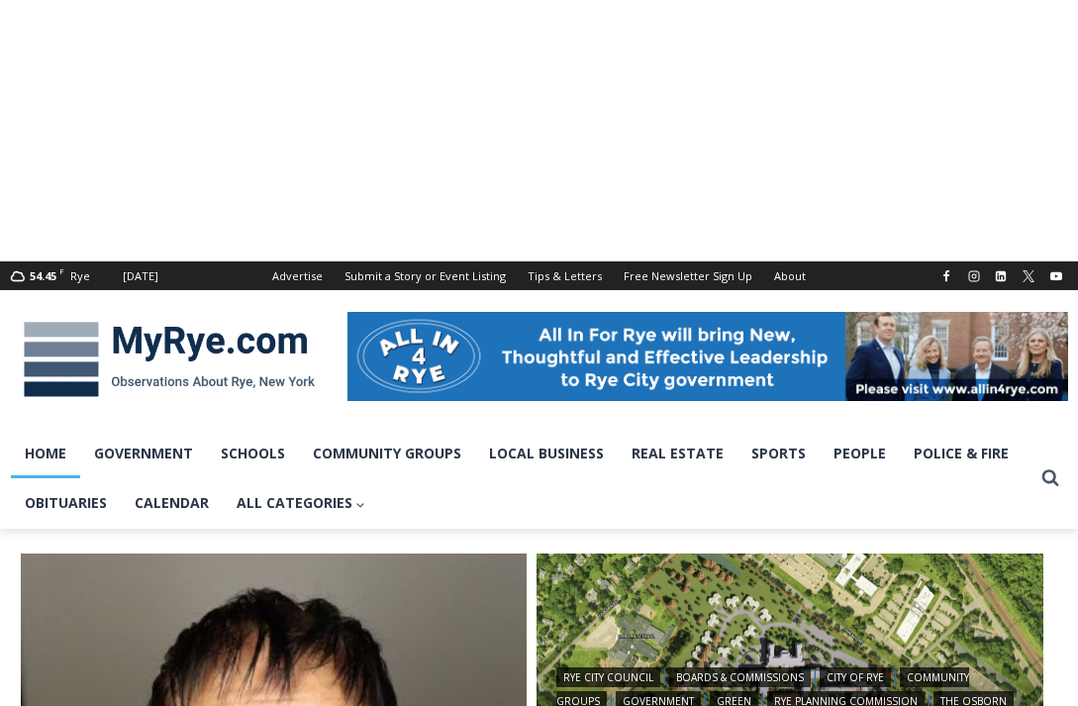 This screenshot has width=1078, height=706. I want to click on nav: Primary Navigation, so click(522, 478).